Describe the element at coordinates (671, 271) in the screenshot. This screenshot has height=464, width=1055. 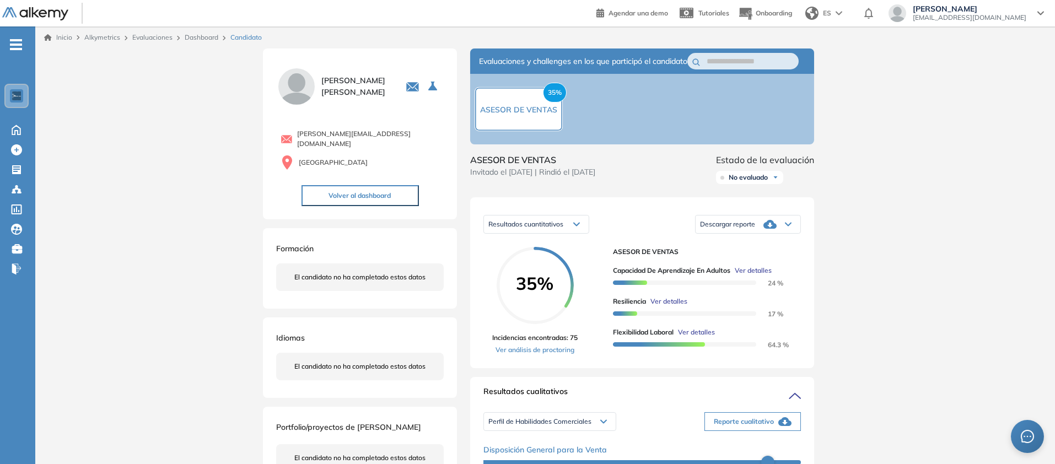
I see `span: Capacidad de Aprendizaje en Adultos` at that location.